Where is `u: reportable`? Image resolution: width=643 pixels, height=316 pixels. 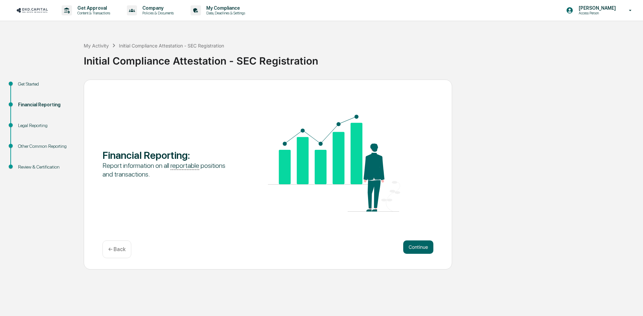 u: reportable is located at coordinates (185, 166).